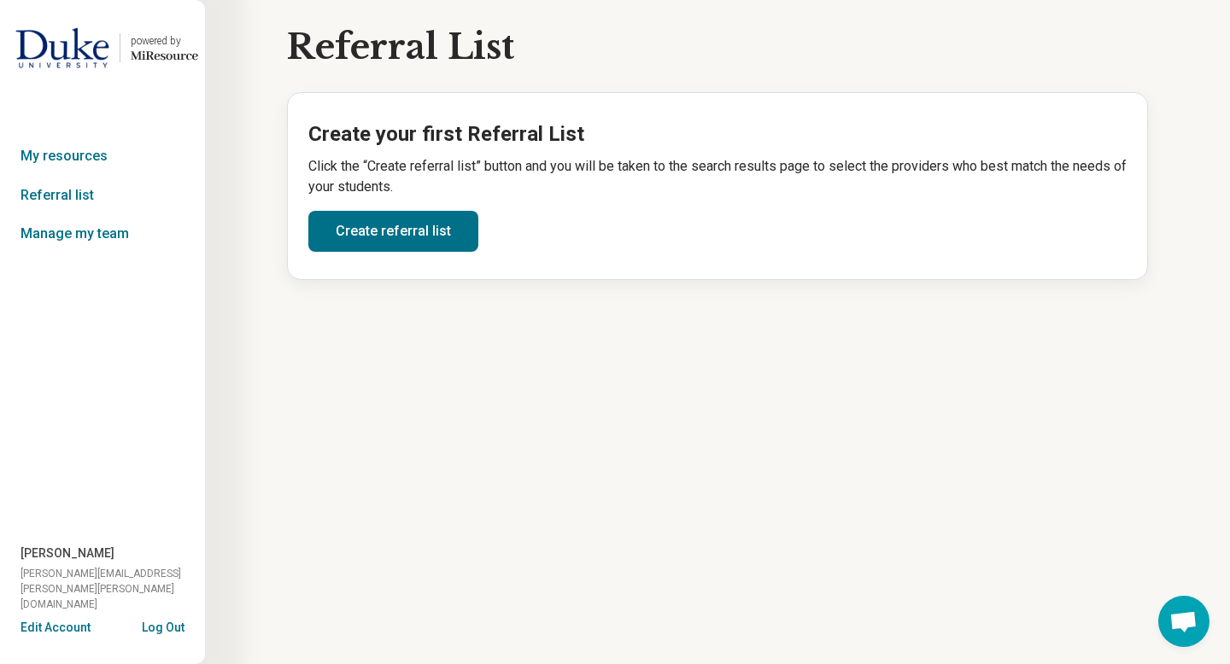 Image resolution: width=1230 pixels, height=664 pixels. I want to click on img: Duke University, so click(62, 48).